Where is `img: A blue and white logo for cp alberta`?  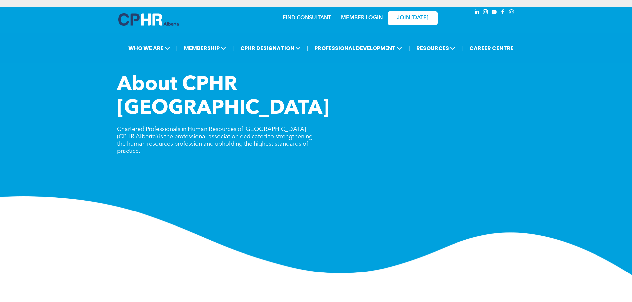 img: A blue and white logo for cp alberta is located at coordinates (149, 19).